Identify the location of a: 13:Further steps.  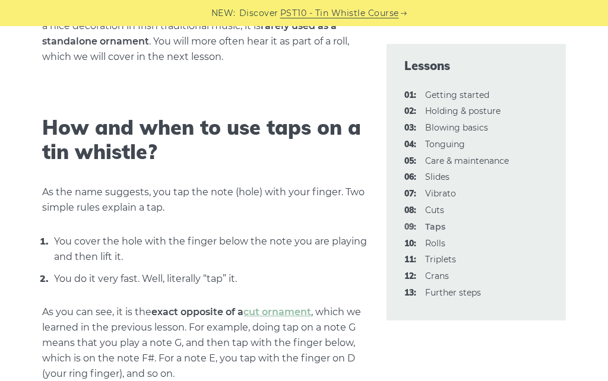
(453, 293).